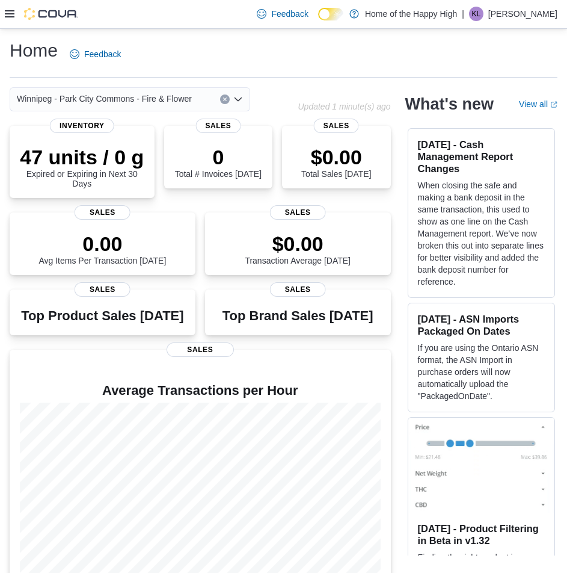 This screenshot has height=573, width=567. I want to click on span: Winnipeg - Park City Commons - Fire & Flower, so click(104, 99).